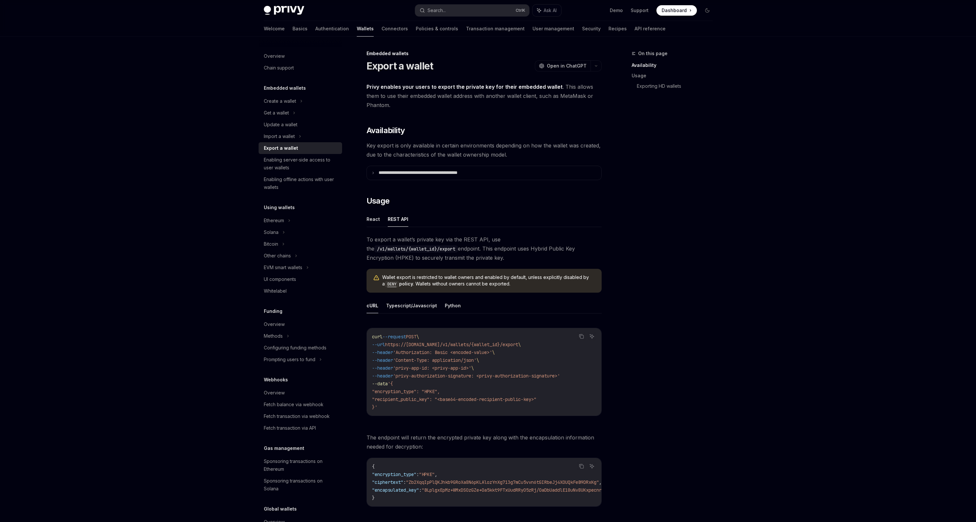 The width and height of the screenshot is (976, 522). I want to click on button: Python, so click(452, 305).